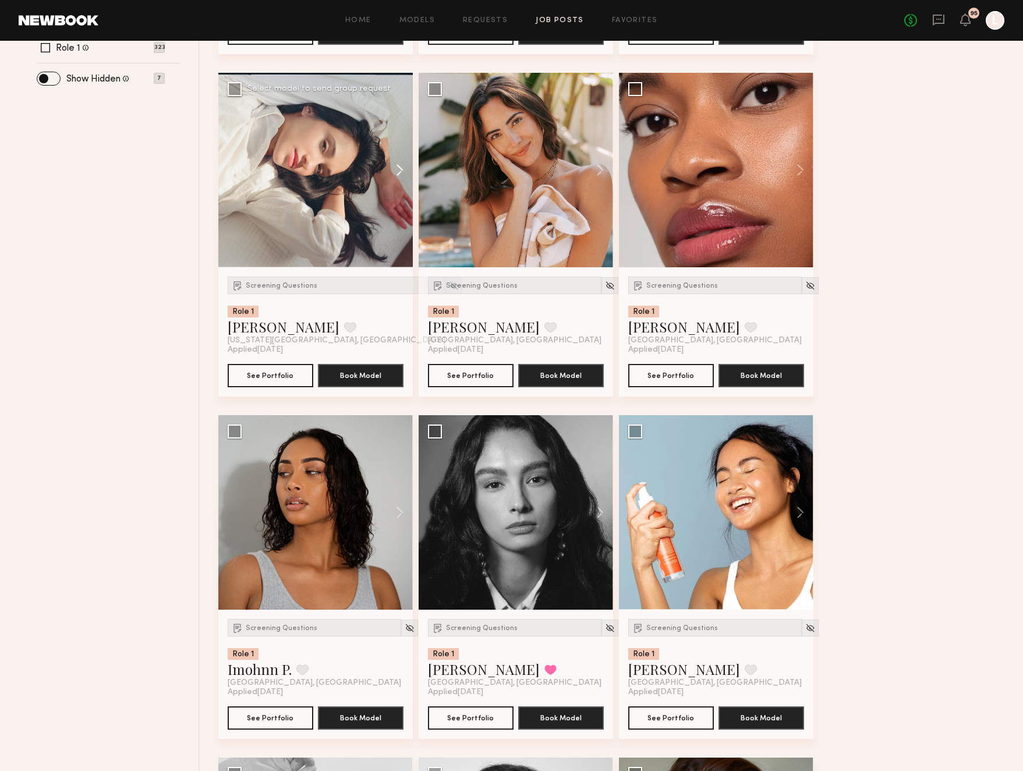 The image size is (1023, 771). Describe the element at coordinates (319, 89) in the screenshot. I see `div: Select model to send group request` at that location.